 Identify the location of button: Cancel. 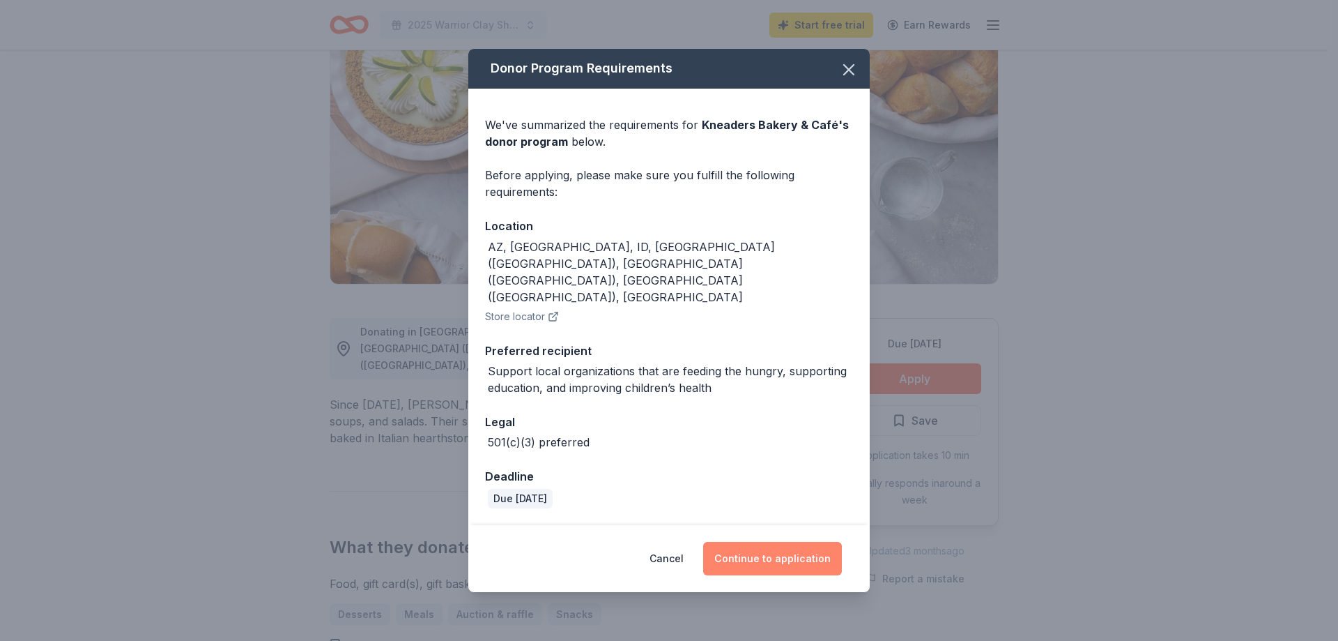
(666, 558).